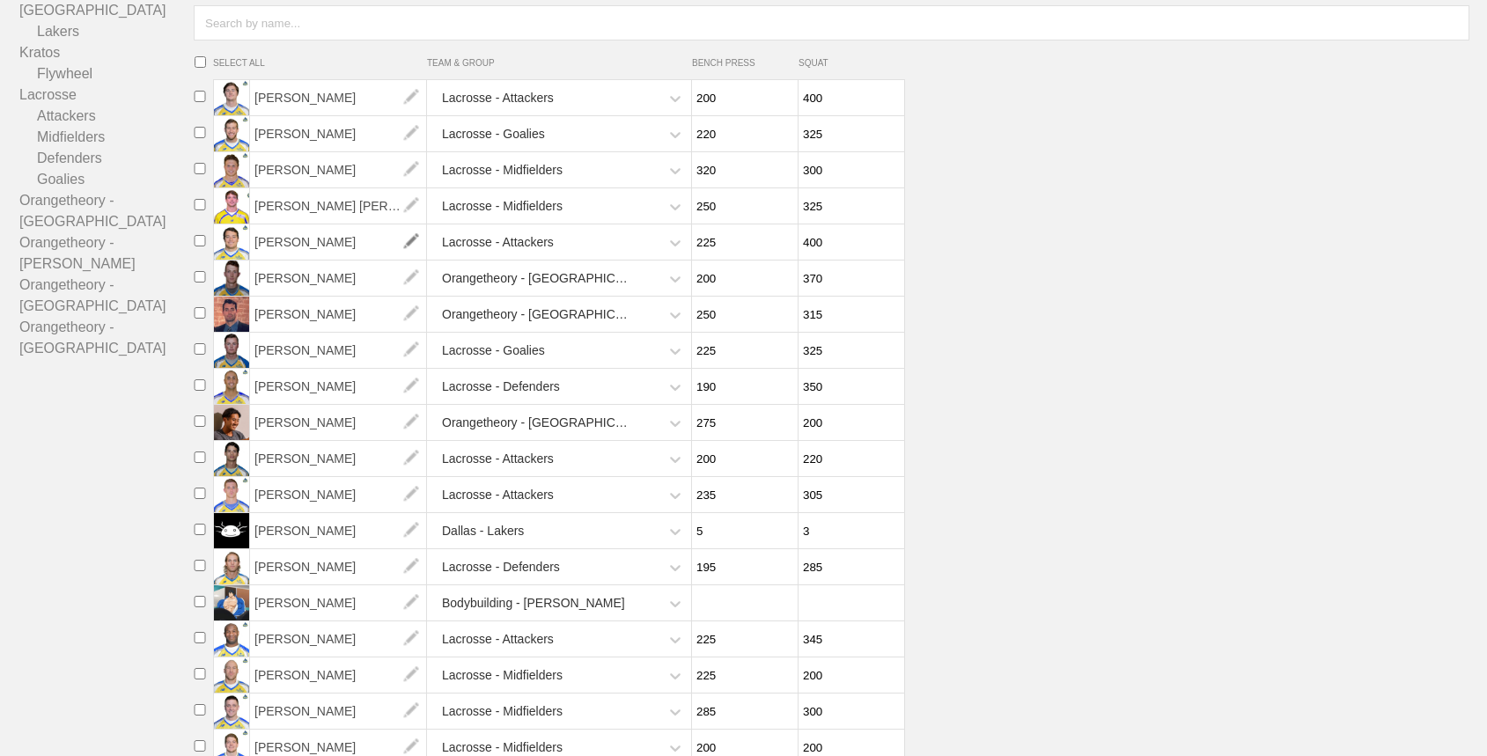 The width and height of the screenshot is (1487, 756). Describe the element at coordinates (482, 531) in the screenshot. I see `div: Dallas - Lakers` at that location.